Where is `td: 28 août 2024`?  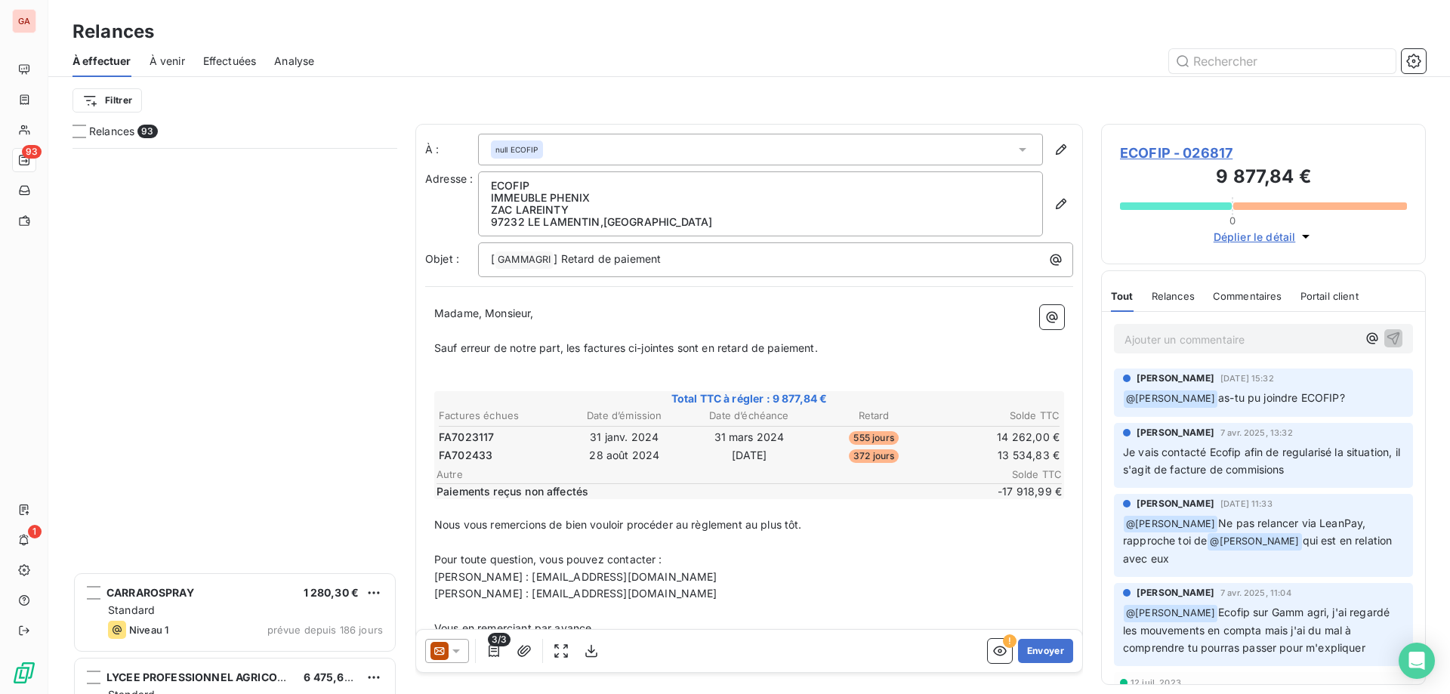
td: 28 août 2024 is located at coordinates (624, 455).